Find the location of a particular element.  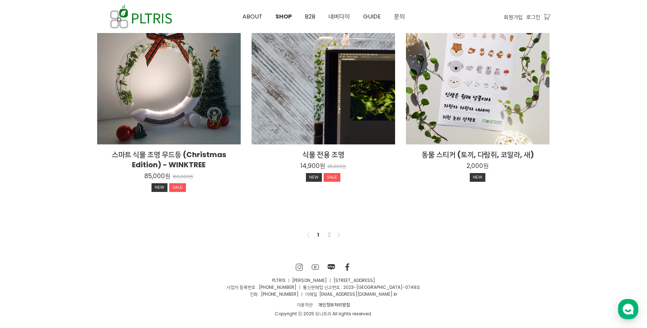

span: 설정 is located at coordinates (116, 244).